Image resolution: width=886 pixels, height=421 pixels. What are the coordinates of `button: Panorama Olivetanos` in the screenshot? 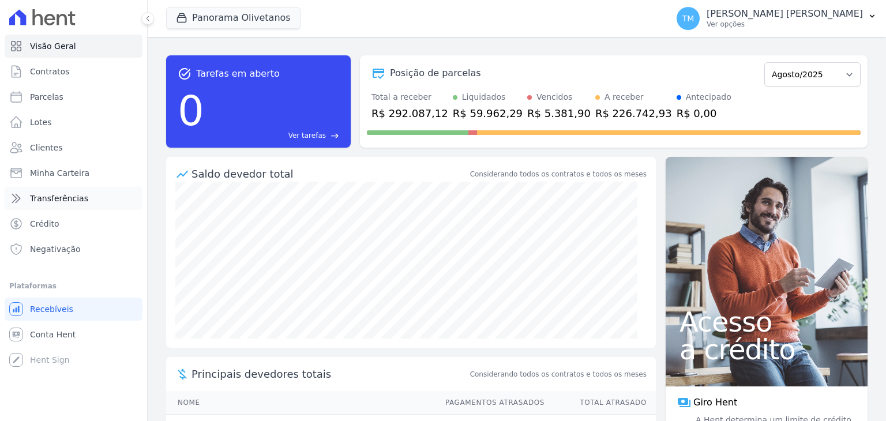 It's located at (233, 18).